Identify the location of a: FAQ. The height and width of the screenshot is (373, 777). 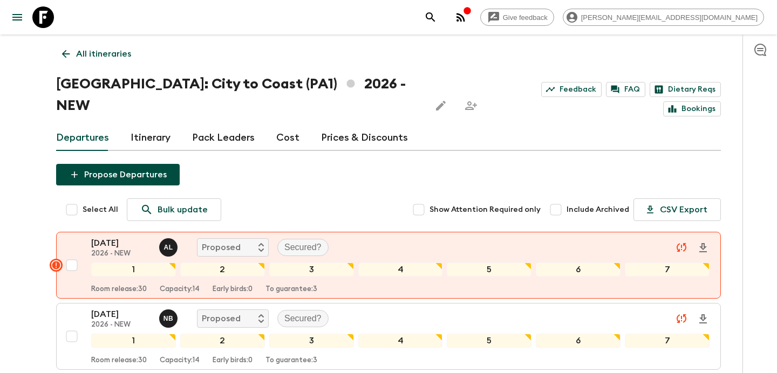
(625, 90).